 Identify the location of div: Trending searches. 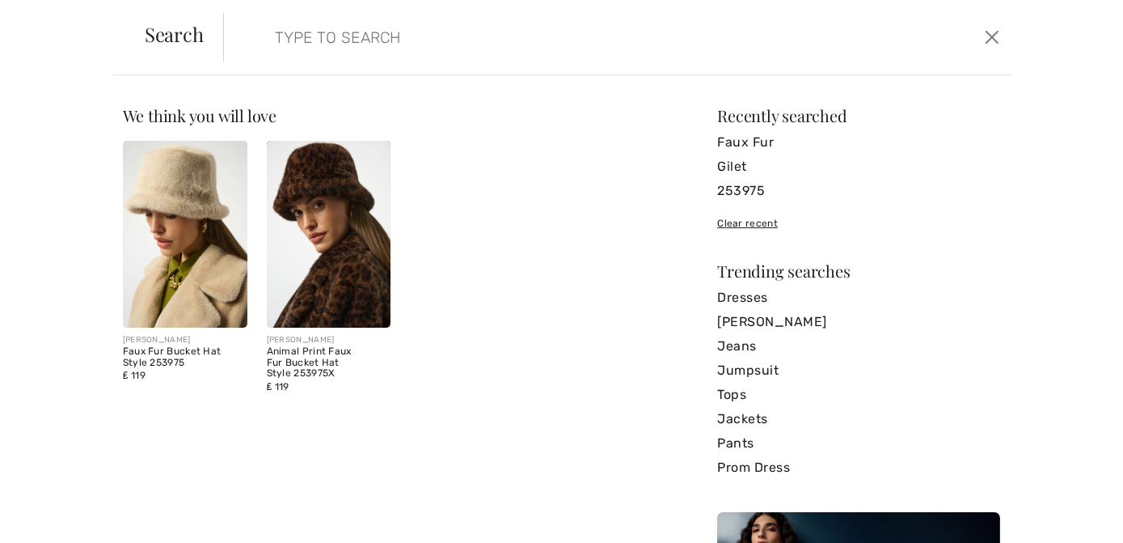
(859, 271).